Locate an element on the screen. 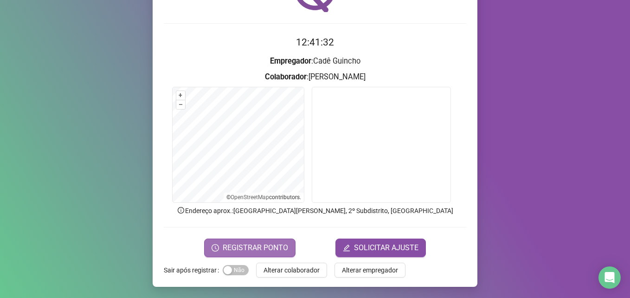 This screenshot has width=630, height=298. a: OpenStreetMap is located at coordinates (250, 197).